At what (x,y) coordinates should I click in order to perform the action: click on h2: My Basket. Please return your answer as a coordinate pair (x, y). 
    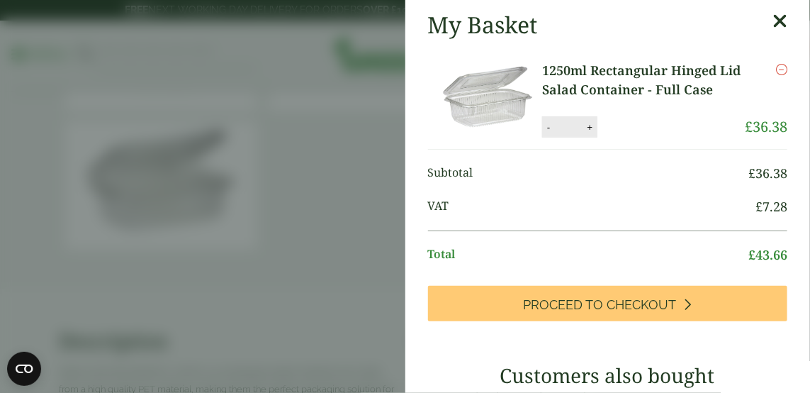
    Looking at the image, I should click on (483, 25).